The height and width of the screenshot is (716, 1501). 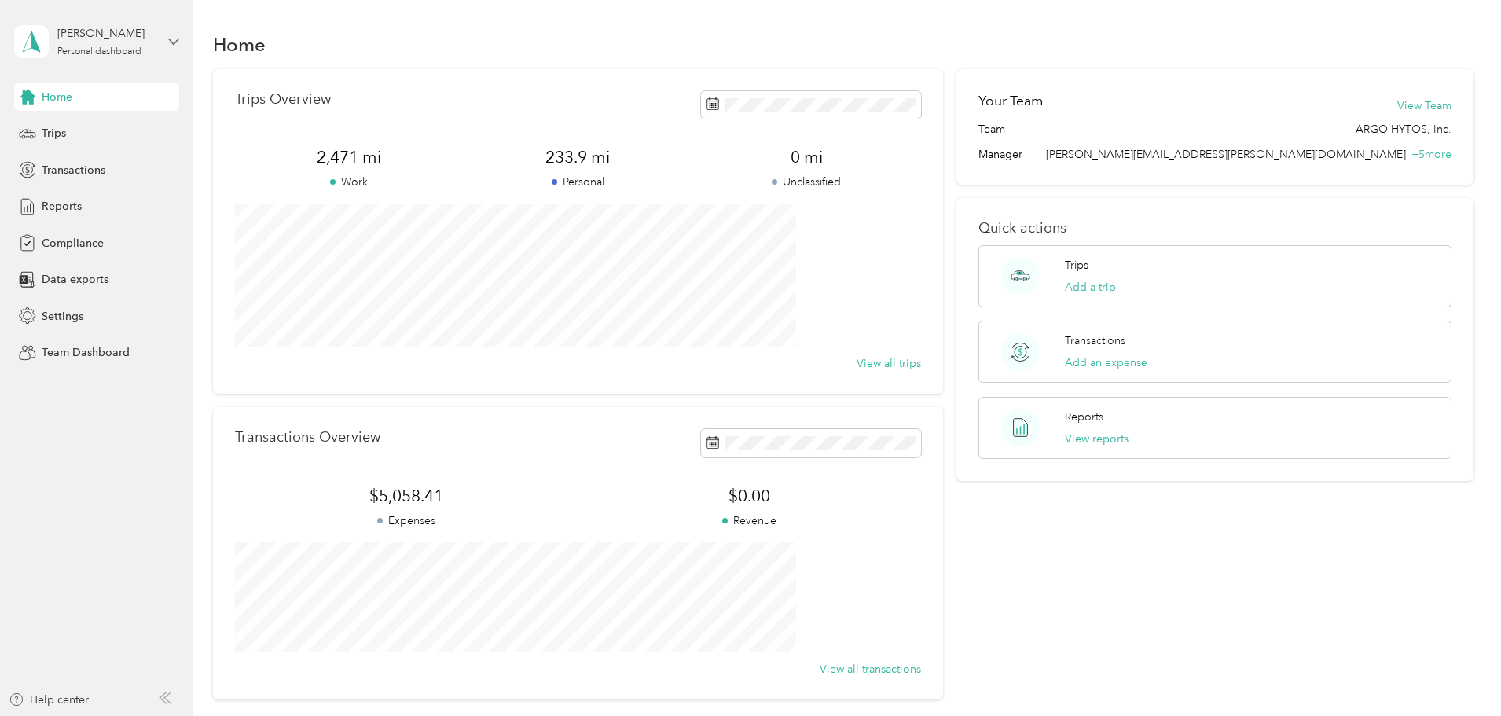 What do you see at coordinates (75, 279) in the screenshot?
I see `span: Data exports` at bounding box center [75, 279].